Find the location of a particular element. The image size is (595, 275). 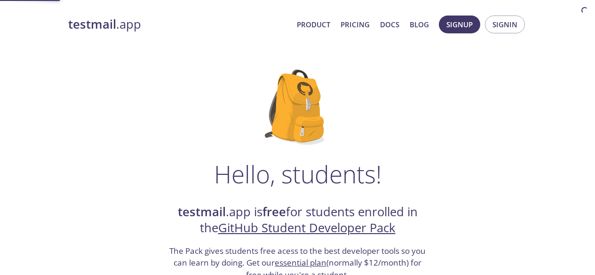

a: Docs is located at coordinates (389, 24).